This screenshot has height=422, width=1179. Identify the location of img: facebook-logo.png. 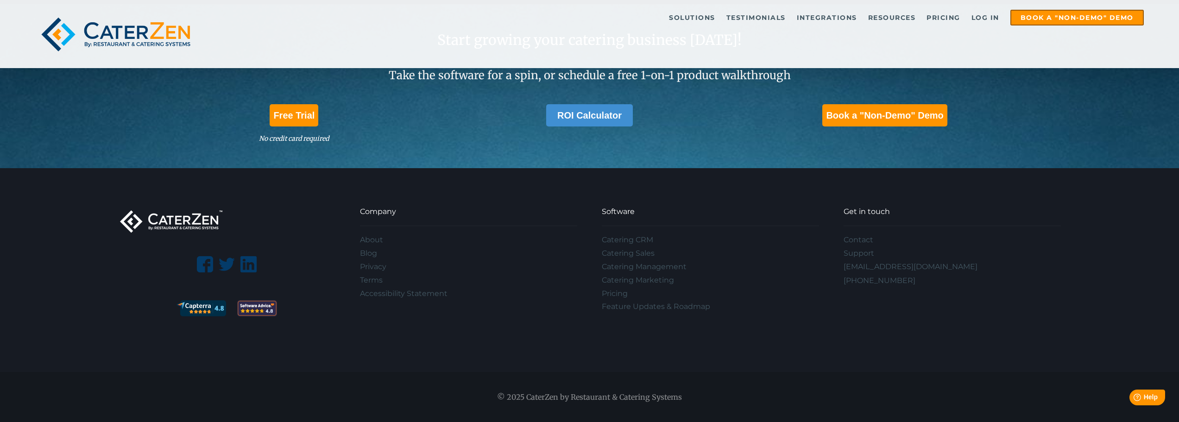
(205, 264).